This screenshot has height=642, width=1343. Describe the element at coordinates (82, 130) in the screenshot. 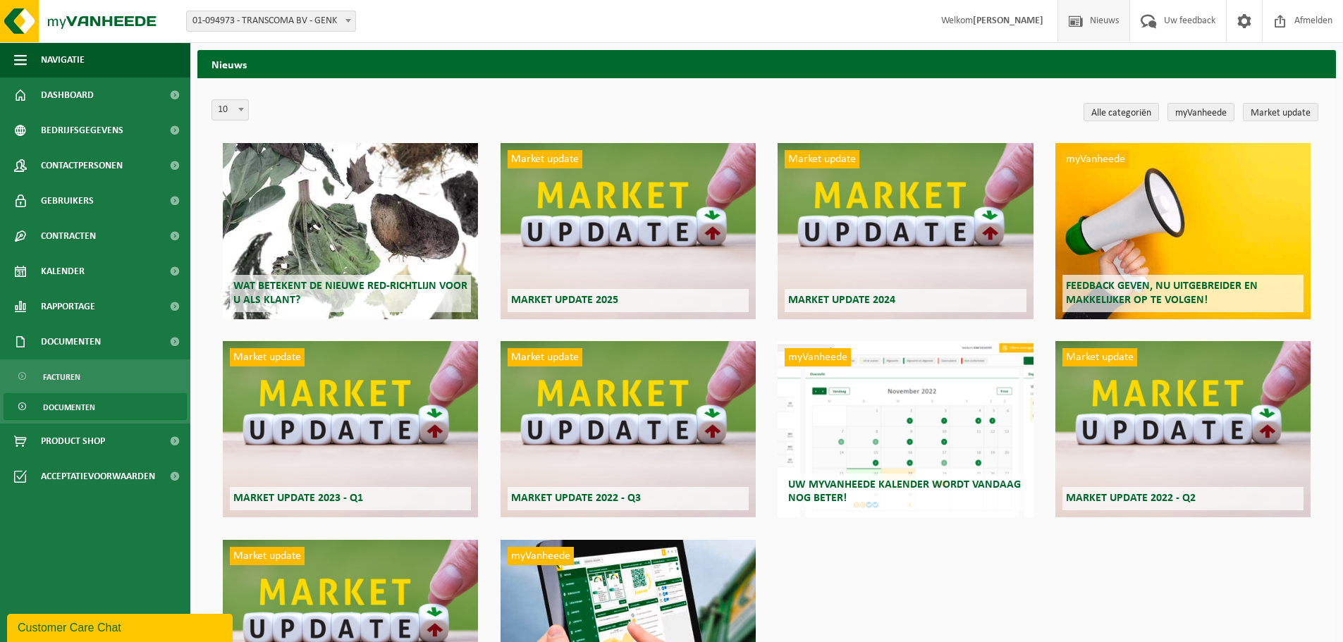

I see `span: Bedrijfsgegevens` at that location.